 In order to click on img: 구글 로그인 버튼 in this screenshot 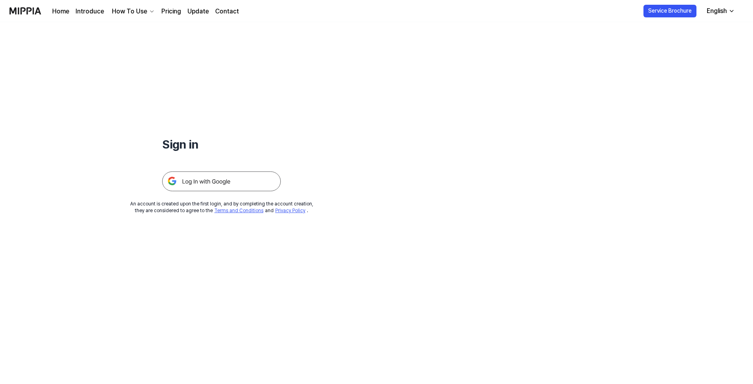, I will do `click(221, 181)`.